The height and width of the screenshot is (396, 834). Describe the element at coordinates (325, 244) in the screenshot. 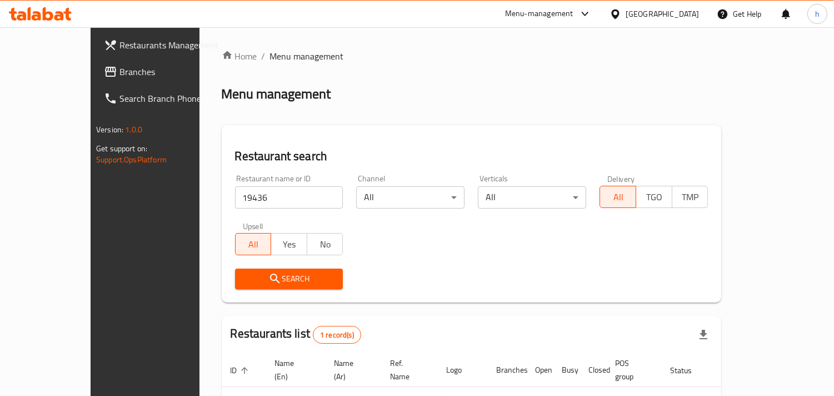

I see `span: No` at that location.